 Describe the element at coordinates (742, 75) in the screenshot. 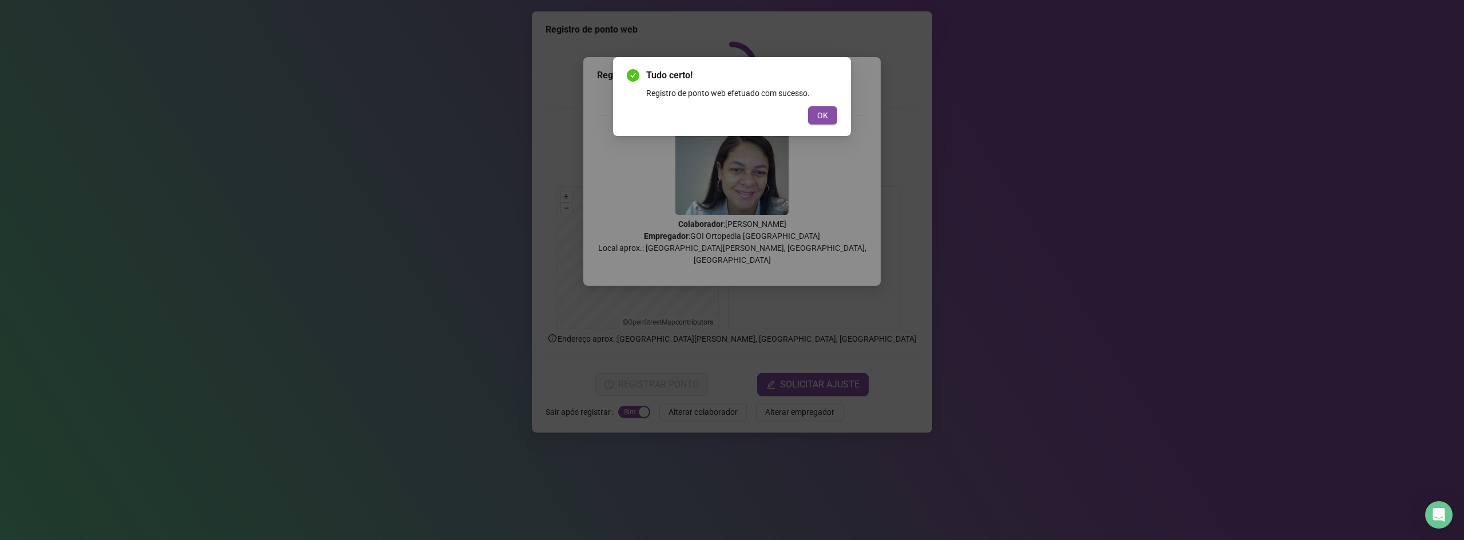

I see `span: Tudo certo!` at that location.